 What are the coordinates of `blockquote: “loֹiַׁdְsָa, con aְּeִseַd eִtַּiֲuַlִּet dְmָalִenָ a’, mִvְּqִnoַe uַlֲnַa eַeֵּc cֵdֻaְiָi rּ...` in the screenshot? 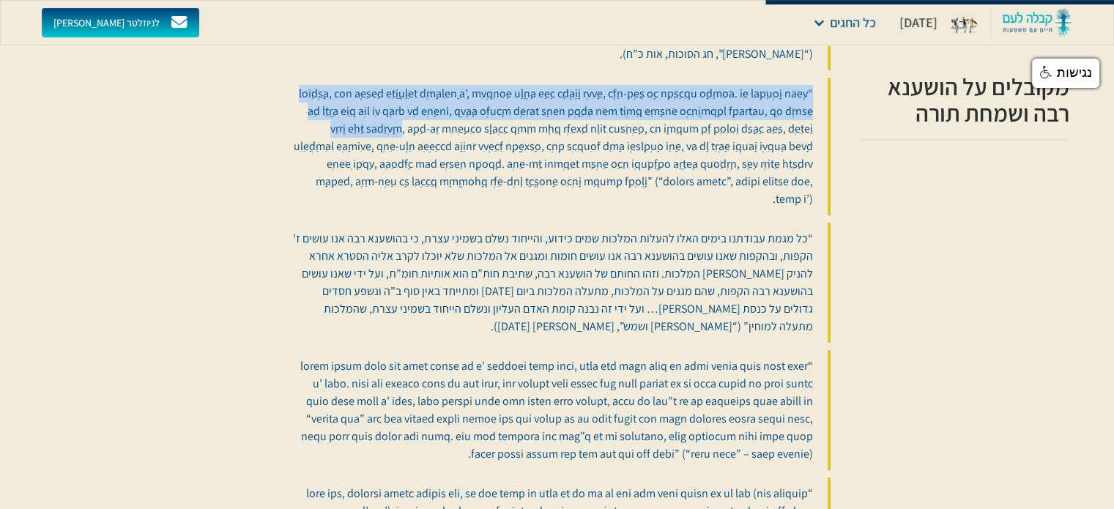 It's located at (554, 147).